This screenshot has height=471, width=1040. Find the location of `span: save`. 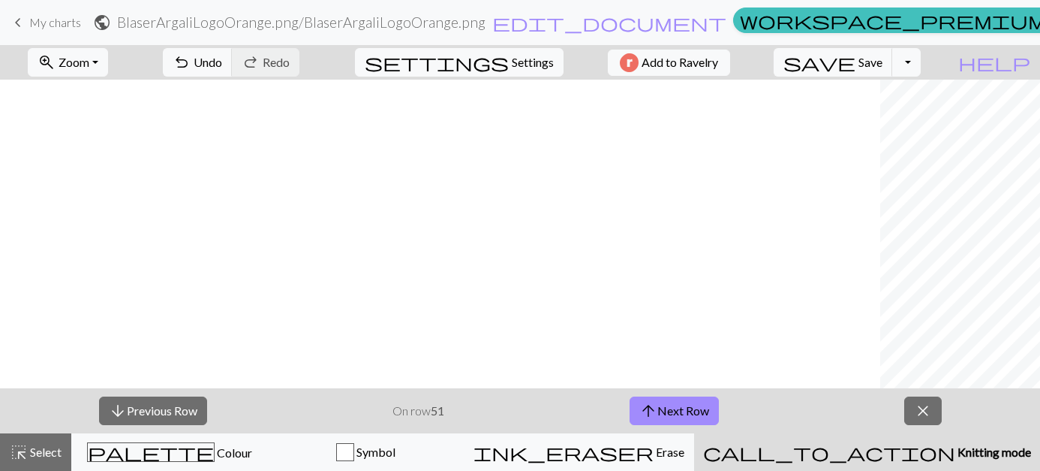

span: save is located at coordinates (819, 62).